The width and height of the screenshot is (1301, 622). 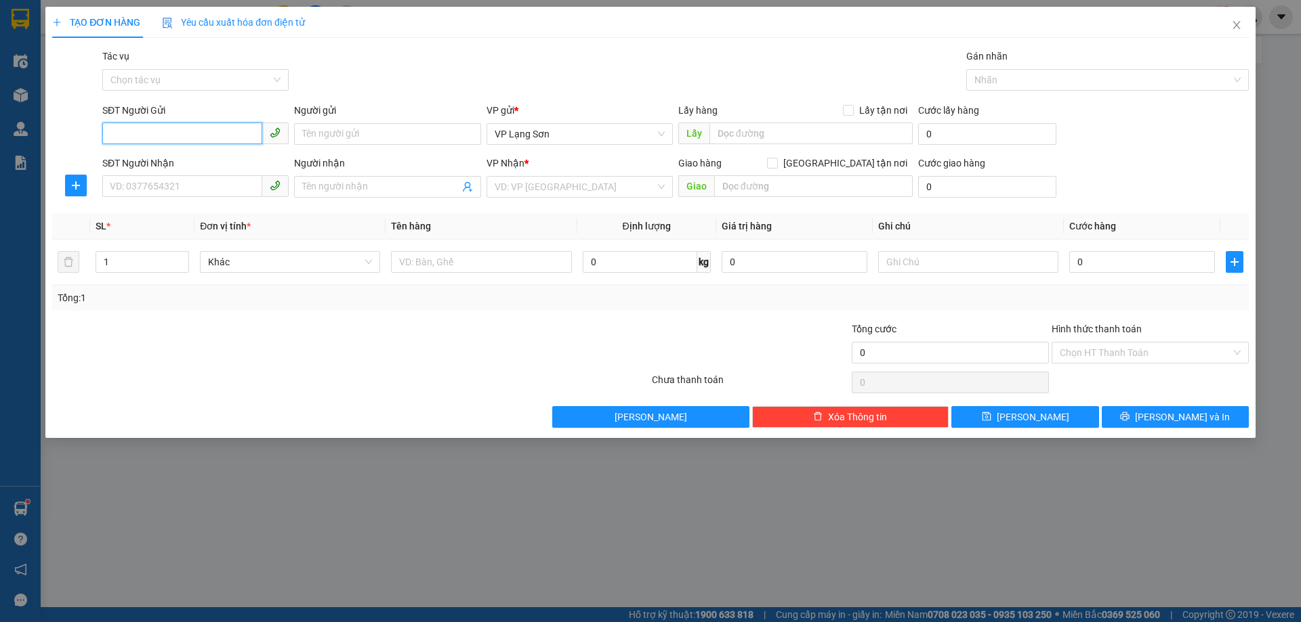 What do you see at coordinates (874, 329) in the screenshot?
I see `span: Tổng cước` at bounding box center [874, 329].